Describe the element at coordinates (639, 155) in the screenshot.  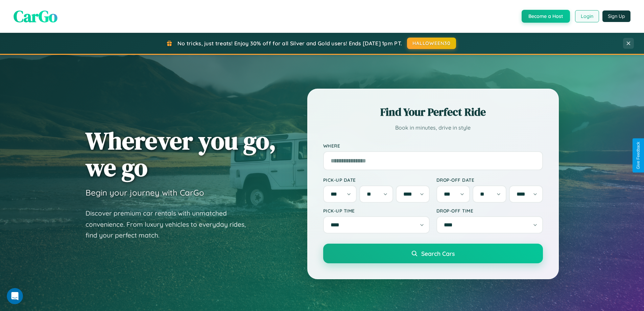
I see `div: Give Feedback` at that location.